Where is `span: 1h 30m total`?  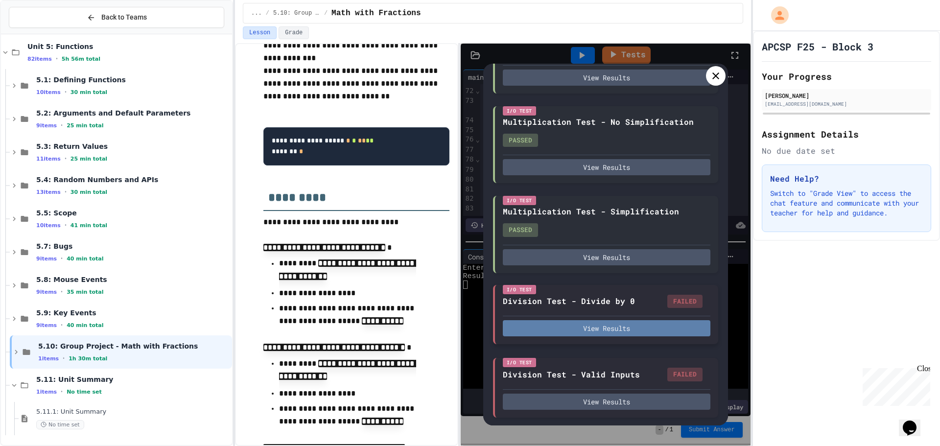 span: 1h 30m total is located at coordinates (88, 359).